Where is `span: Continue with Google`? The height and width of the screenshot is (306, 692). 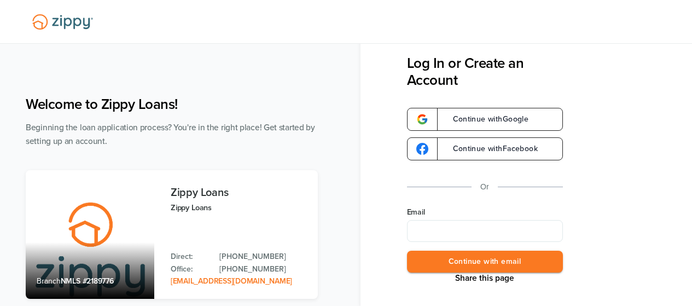
span: Continue with Google is located at coordinates (485, 119).